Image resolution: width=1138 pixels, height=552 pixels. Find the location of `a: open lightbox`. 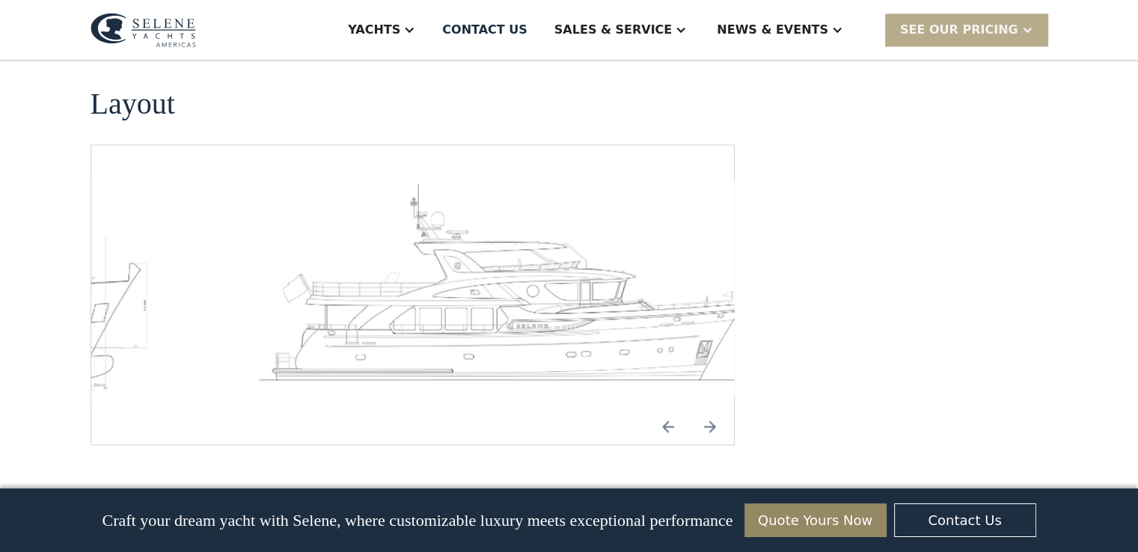

a: open lightbox is located at coordinates (507, 288).